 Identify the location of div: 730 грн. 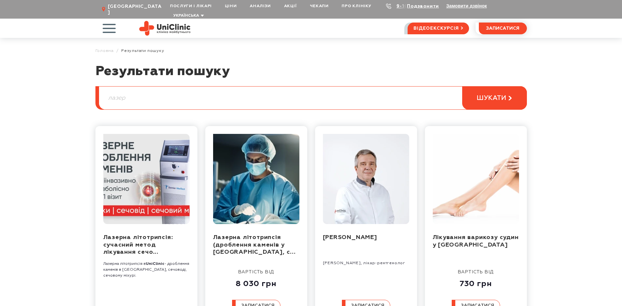
(476, 282).